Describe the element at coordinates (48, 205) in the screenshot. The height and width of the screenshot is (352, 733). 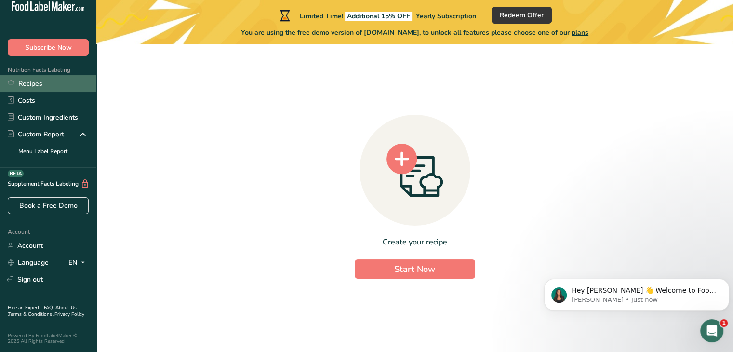
I see `a: Book a Free Demo` at that location.